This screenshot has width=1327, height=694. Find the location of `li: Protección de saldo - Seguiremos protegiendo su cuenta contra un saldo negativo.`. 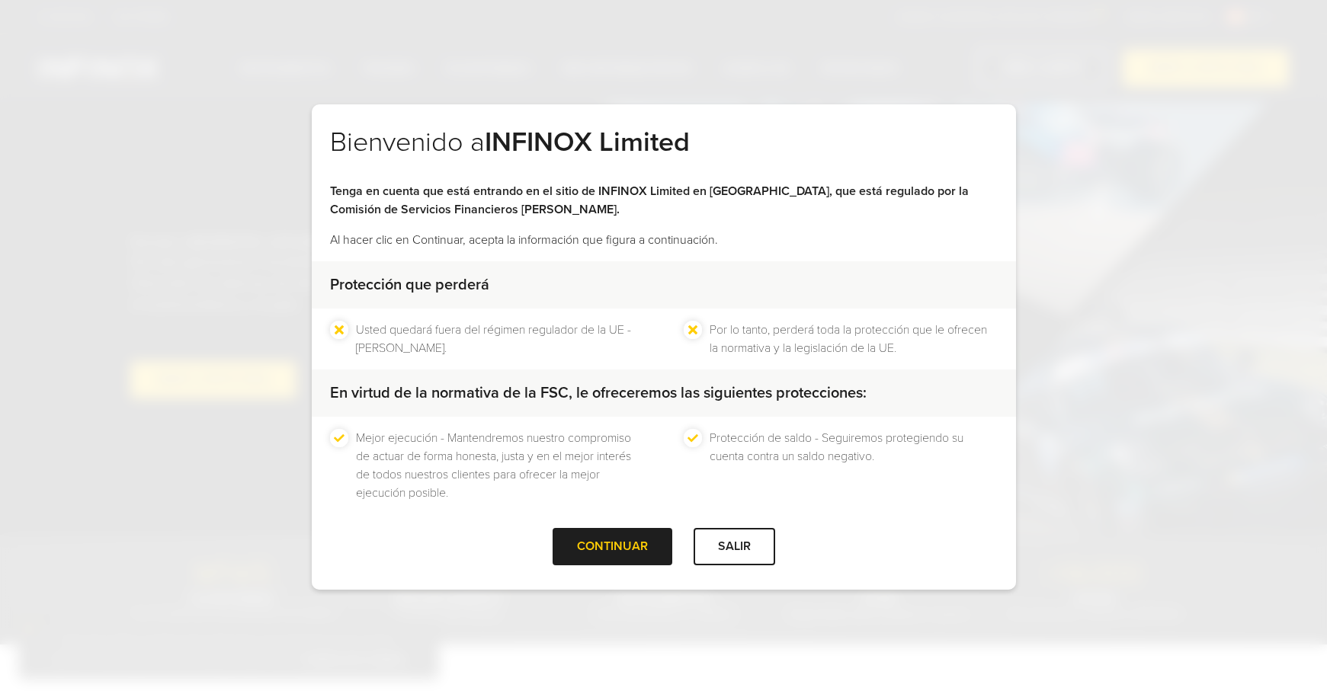

li: Protección de saldo - Seguiremos protegiendo su cuenta contra un saldo negativo. is located at coordinates (853, 466).